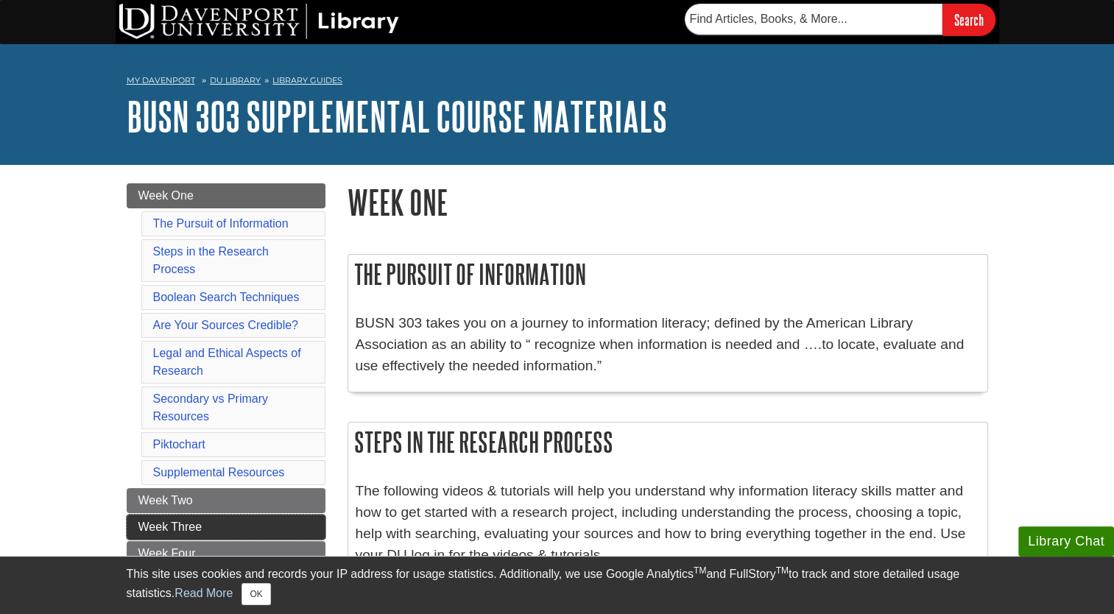 The image size is (1114, 614). What do you see at coordinates (668, 442) in the screenshot?
I see `h2: Steps in the Research Process` at bounding box center [668, 442].